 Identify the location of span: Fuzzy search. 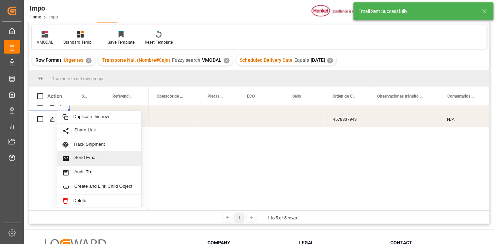
(186, 60).